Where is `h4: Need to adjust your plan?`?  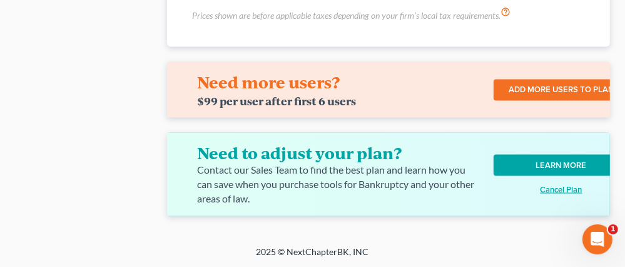 h4: Need to adjust your plan? is located at coordinates (334, 153).